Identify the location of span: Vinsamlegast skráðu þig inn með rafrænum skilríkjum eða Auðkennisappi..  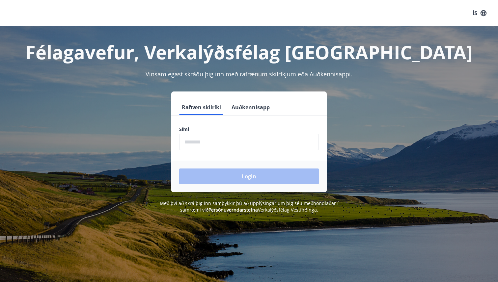
(249, 74).